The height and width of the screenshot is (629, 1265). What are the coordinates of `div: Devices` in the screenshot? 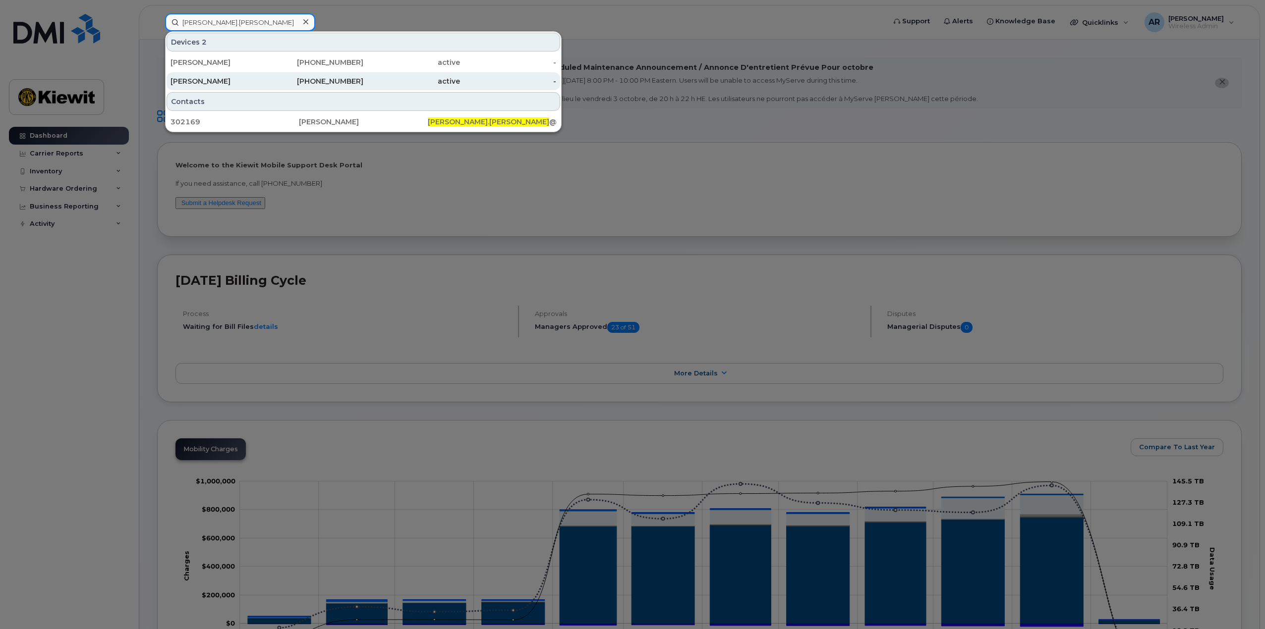 It's located at (363, 42).